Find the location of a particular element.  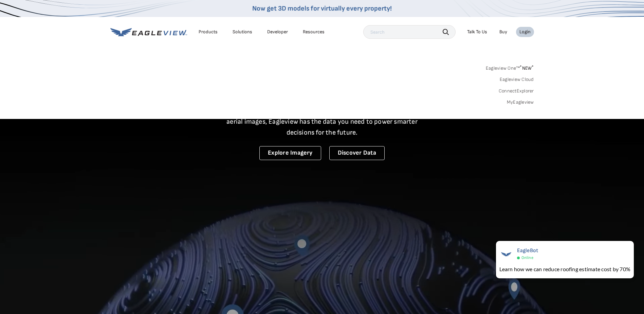

span: EagleBot is located at coordinates (528, 250).